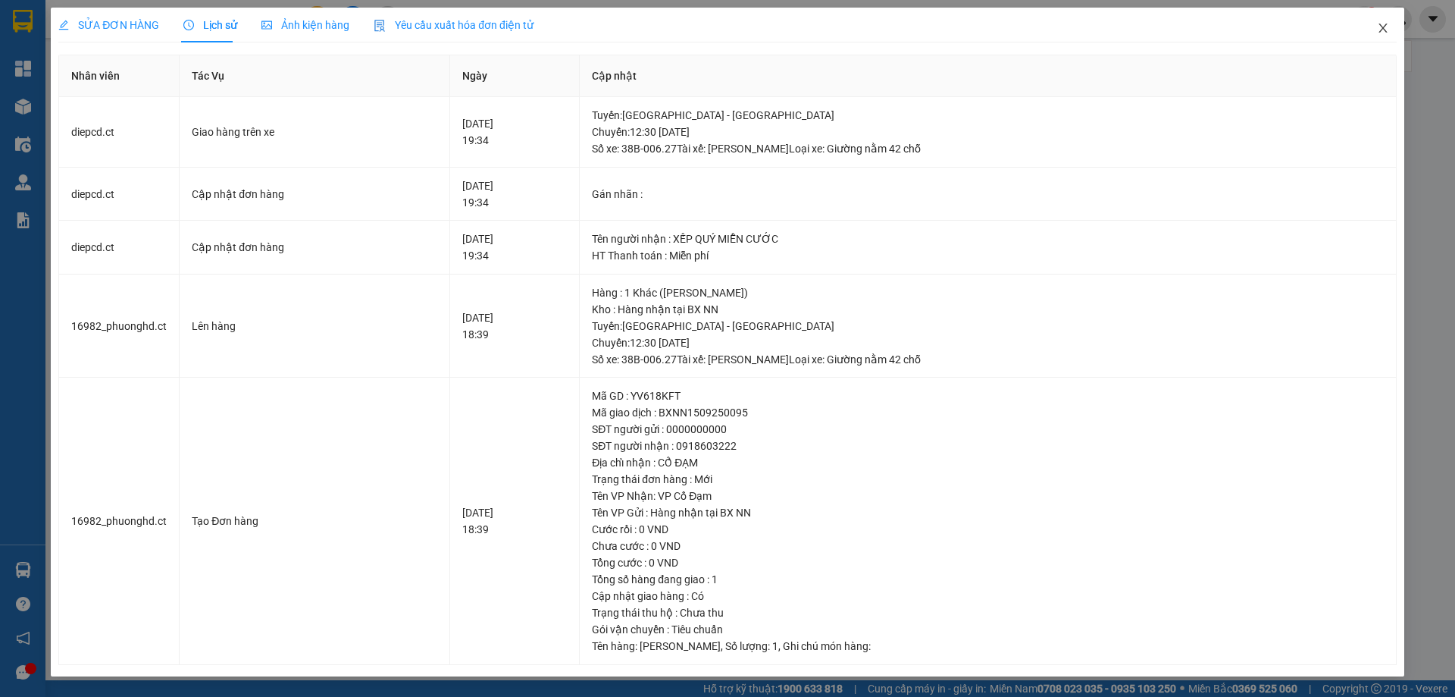  I want to click on div: Gói vận chuyển : Tiêu chuẩn, so click(988, 629).